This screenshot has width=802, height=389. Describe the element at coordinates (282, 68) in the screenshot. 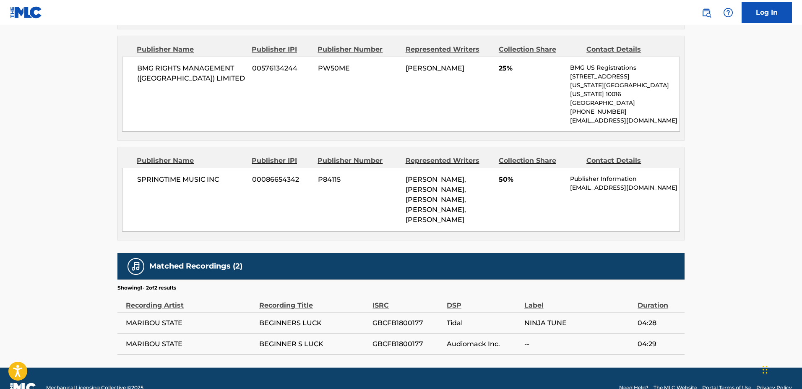

I see `span: 00576134244` at that location.